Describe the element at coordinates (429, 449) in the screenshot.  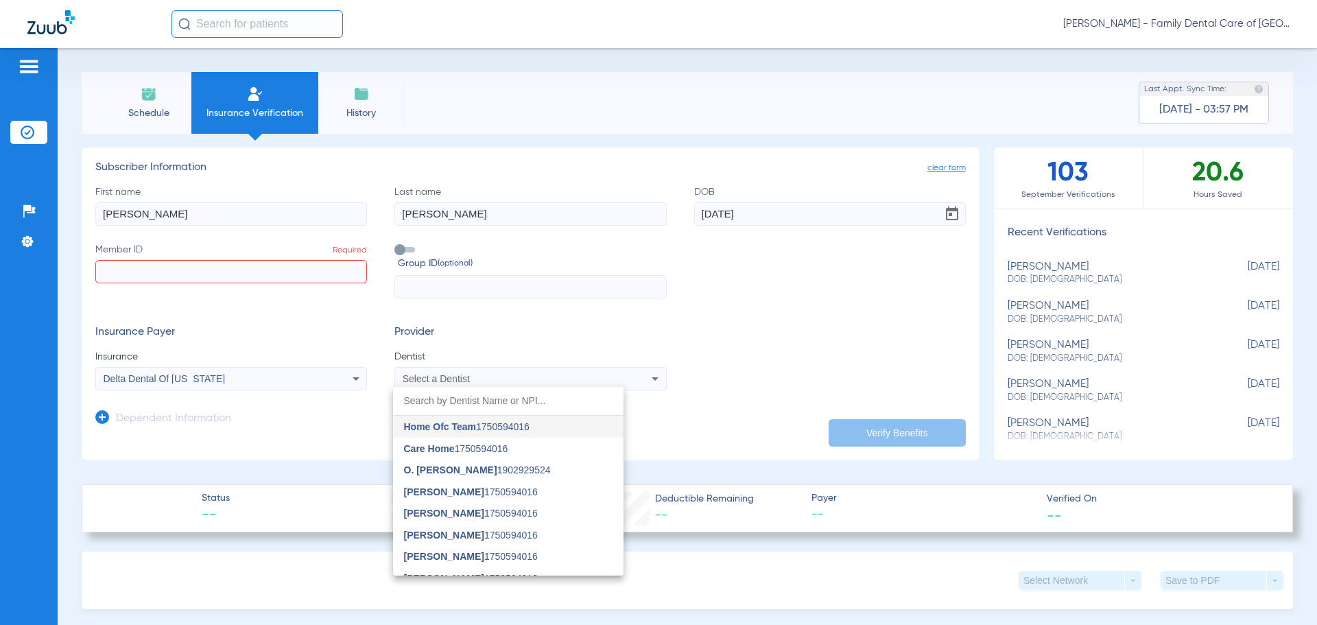
I see `span: Care Home` at that location.